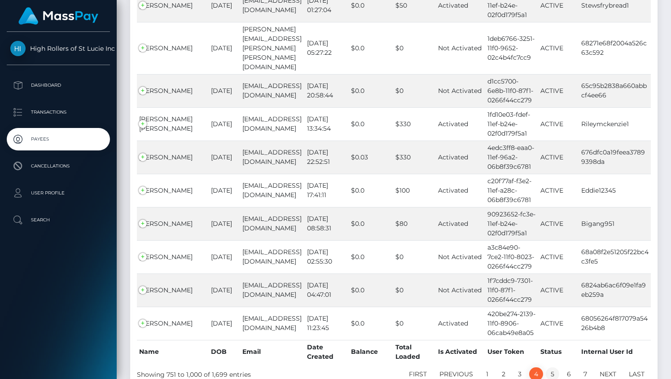 The width and height of the screenshot is (671, 379). I want to click on a: Cancellations, so click(58, 166).